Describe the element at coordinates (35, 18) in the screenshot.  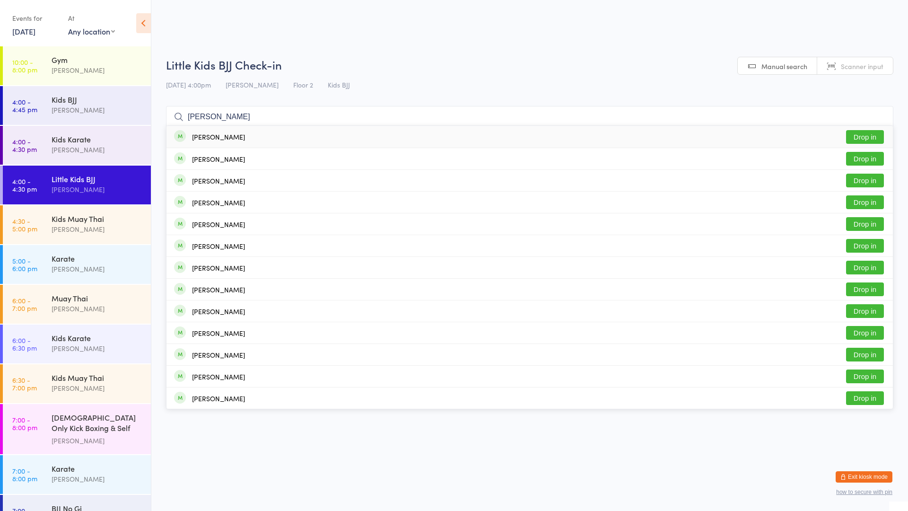
I see `div: Events for` at that location.